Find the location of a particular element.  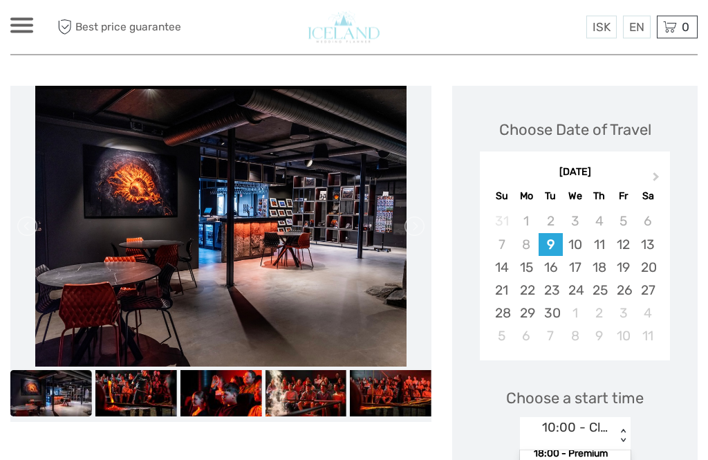

div: Choose Saturday, September 13th, 2025 is located at coordinates (647, 245).